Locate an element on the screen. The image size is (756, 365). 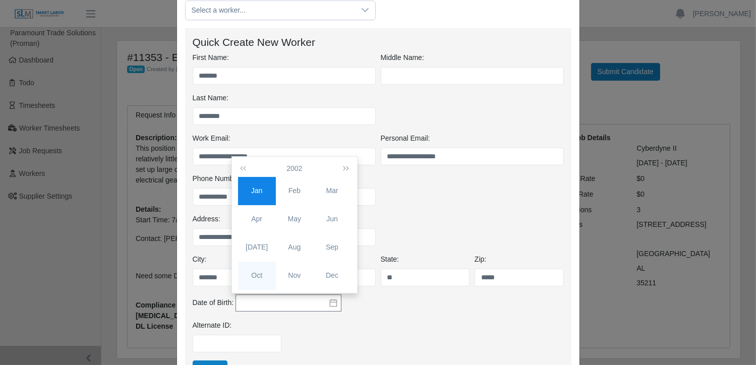
label: Zip: is located at coordinates (480, 259).